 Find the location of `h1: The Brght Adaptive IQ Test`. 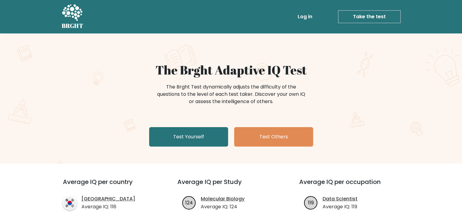

h1: The Brght Adaptive IQ Test is located at coordinates (231, 70).